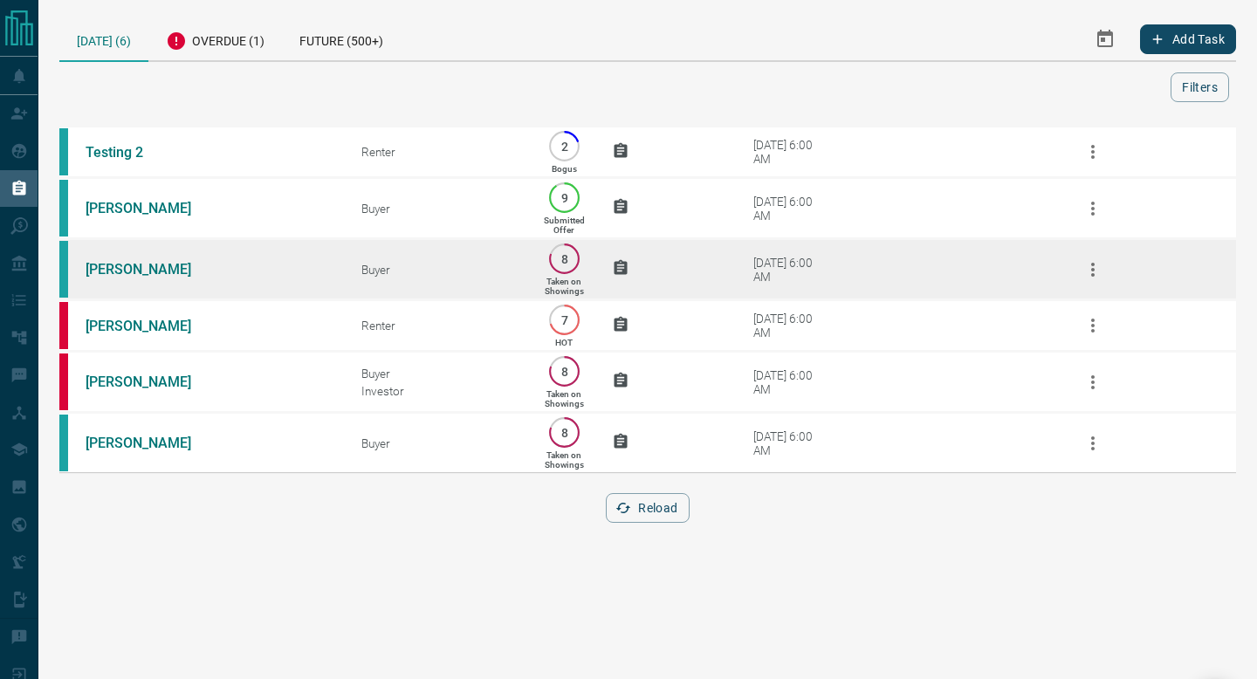 The height and width of the screenshot is (679, 1257). I want to click on div: Future (500+), so click(341, 38).